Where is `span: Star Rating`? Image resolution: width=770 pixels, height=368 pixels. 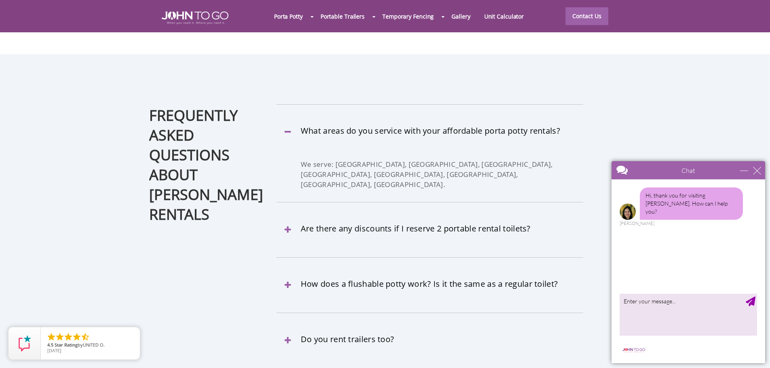 span: Star Rating is located at coordinates (66, 345).